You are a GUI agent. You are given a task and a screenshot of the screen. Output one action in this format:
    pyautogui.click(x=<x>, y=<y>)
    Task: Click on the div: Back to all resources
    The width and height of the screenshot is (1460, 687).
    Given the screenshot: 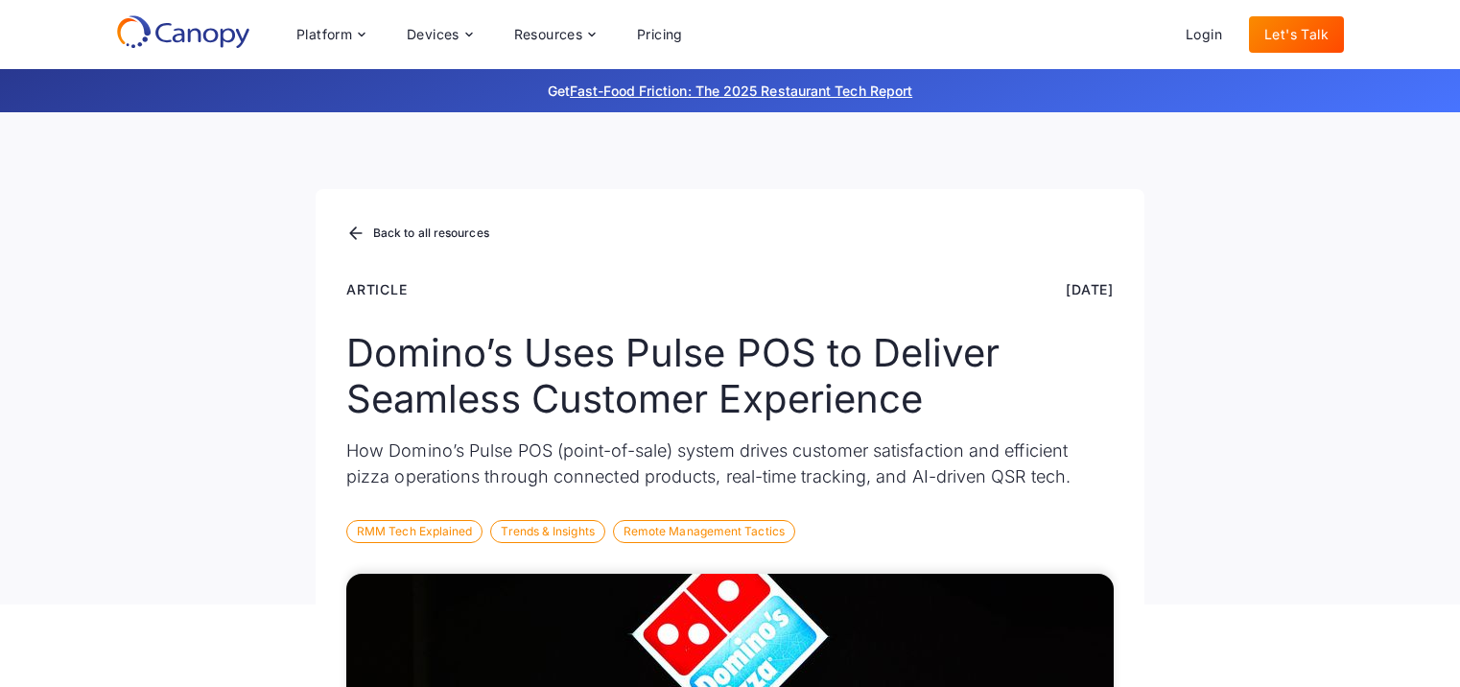 What is the action you would take?
    pyautogui.click(x=431, y=233)
    